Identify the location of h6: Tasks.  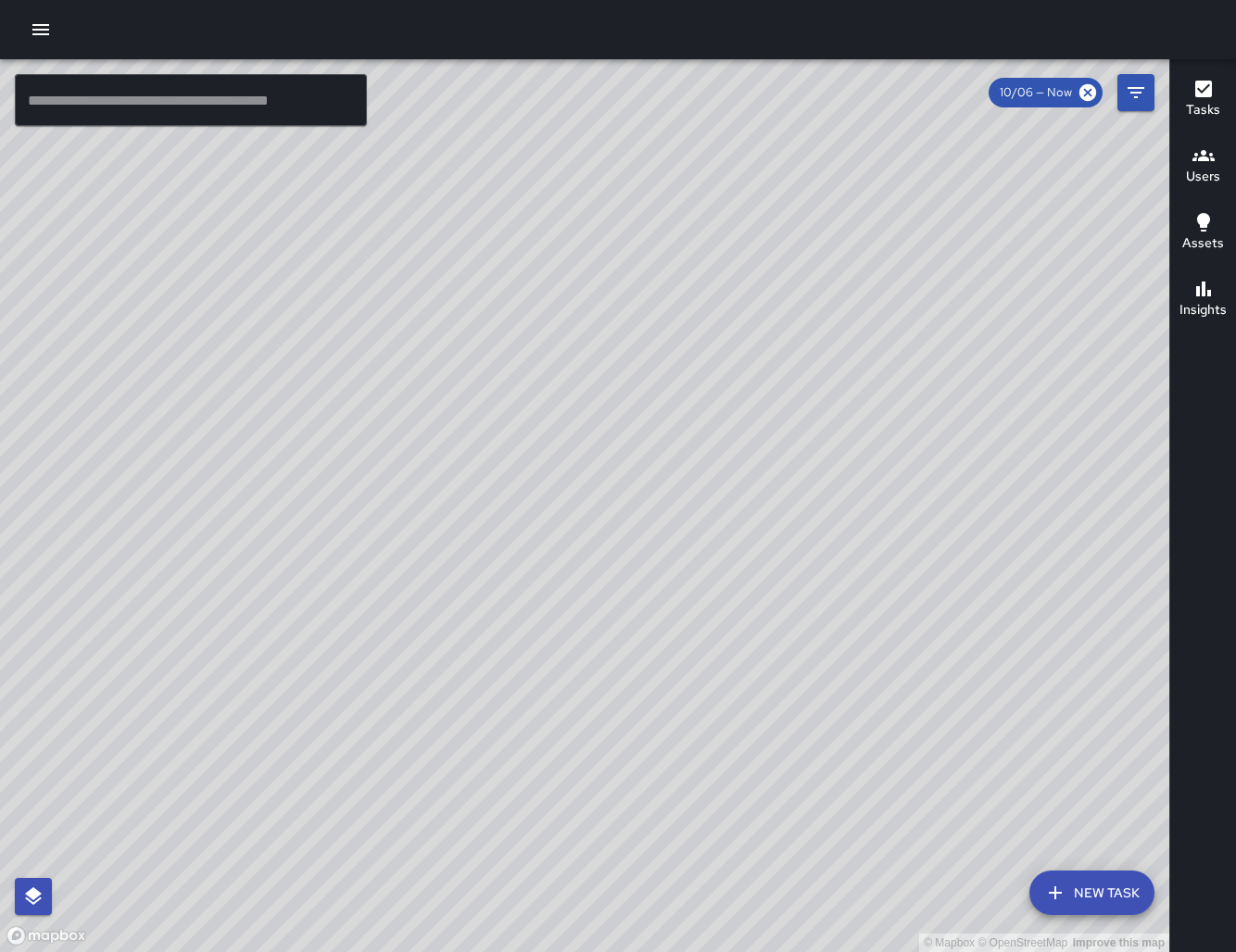
(1203, 110).